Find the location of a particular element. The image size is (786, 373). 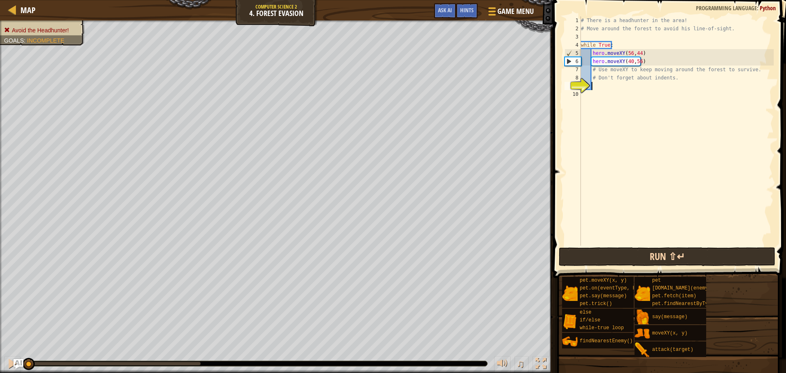

div: 8 is located at coordinates (573, 78).